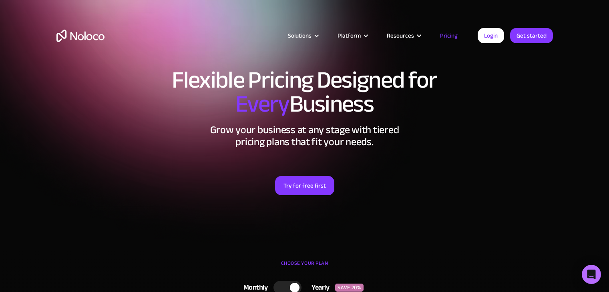 The width and height of the screenshot is (609, 292). What do you see at coordinates (304, 186) in the screenshot?
I see `a: Try for free first` at bounding box center [304, 186].